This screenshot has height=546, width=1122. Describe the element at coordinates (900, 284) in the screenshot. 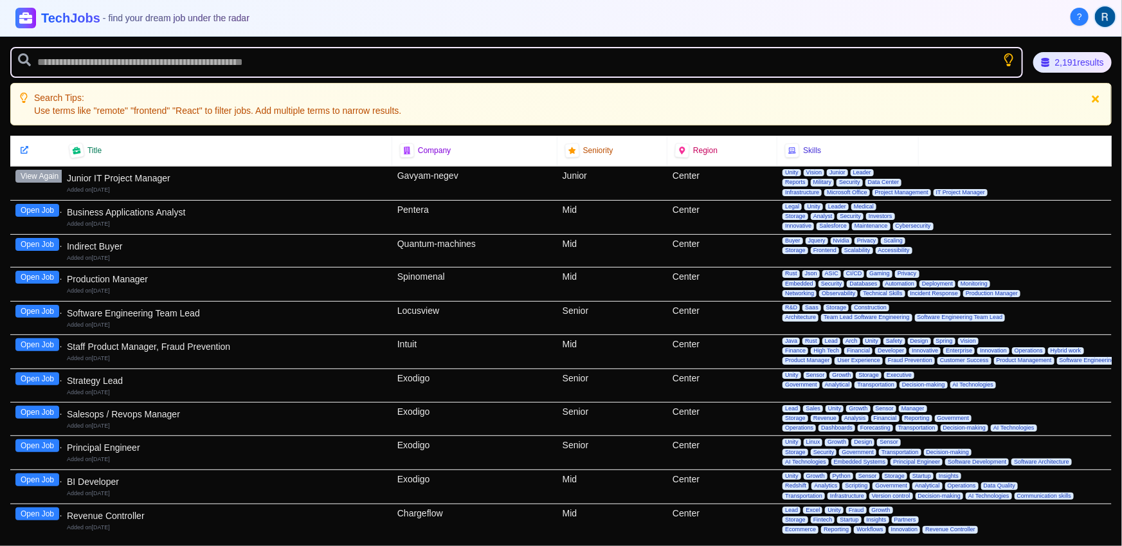

I see `span: Automation` at that location.